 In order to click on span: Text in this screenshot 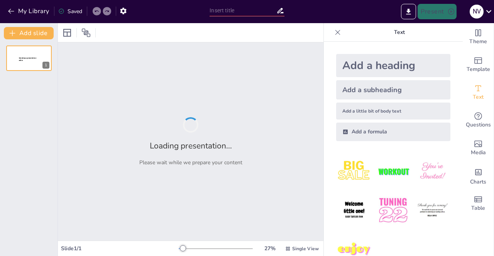, I will do `click(478, 97)`.